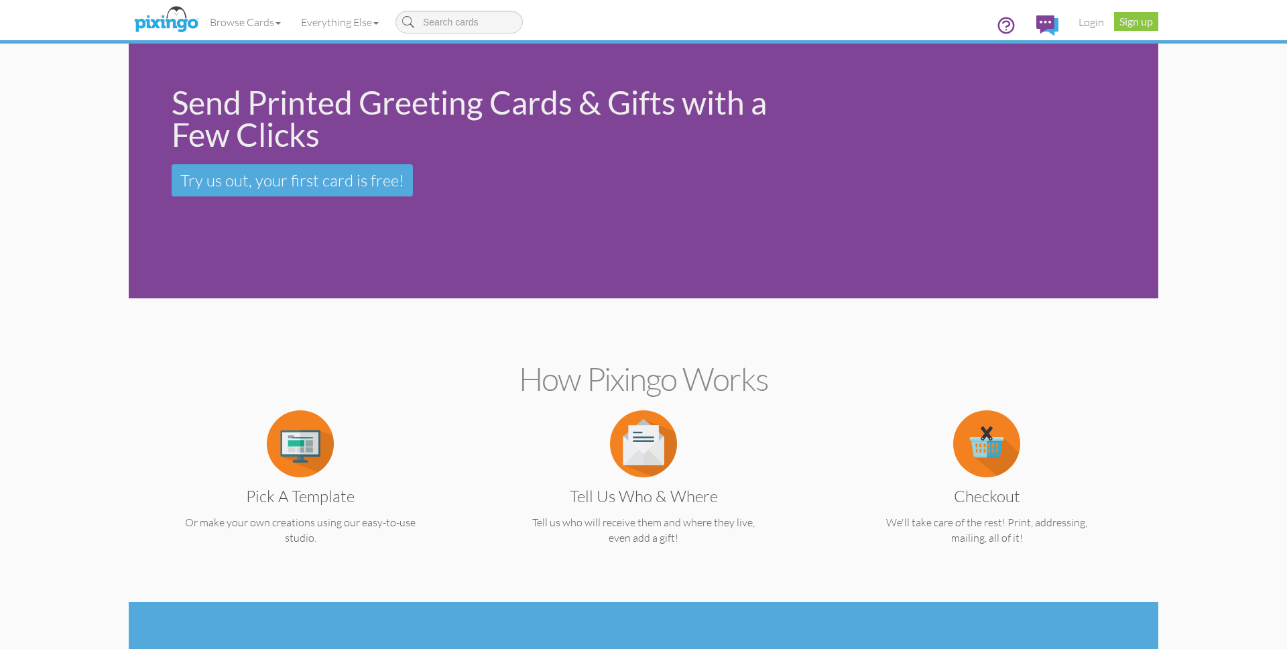 This screenshot has width=1287, height=649. I want to click on a: Sign up, so click(1136, 21).